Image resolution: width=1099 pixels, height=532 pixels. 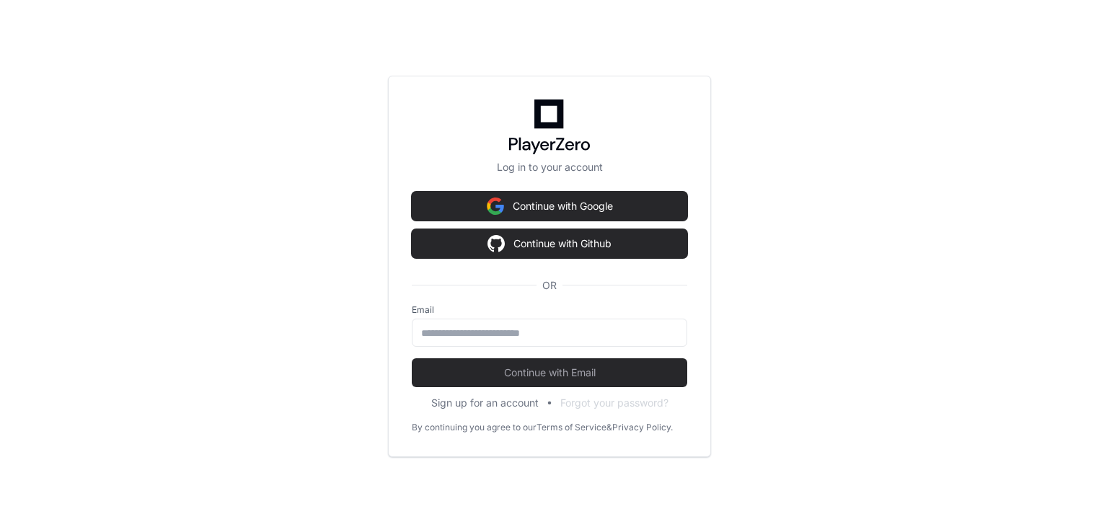 I want to click on button: Continue with Google, so click(x=549, y=206).